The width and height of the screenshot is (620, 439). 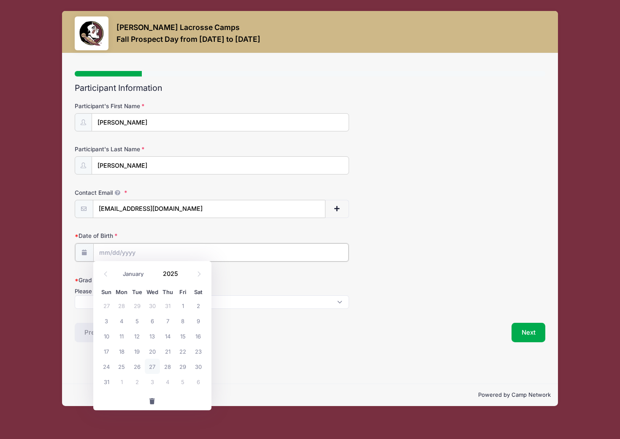 I want to click on textarea: Search, so click(x=81, y=304).